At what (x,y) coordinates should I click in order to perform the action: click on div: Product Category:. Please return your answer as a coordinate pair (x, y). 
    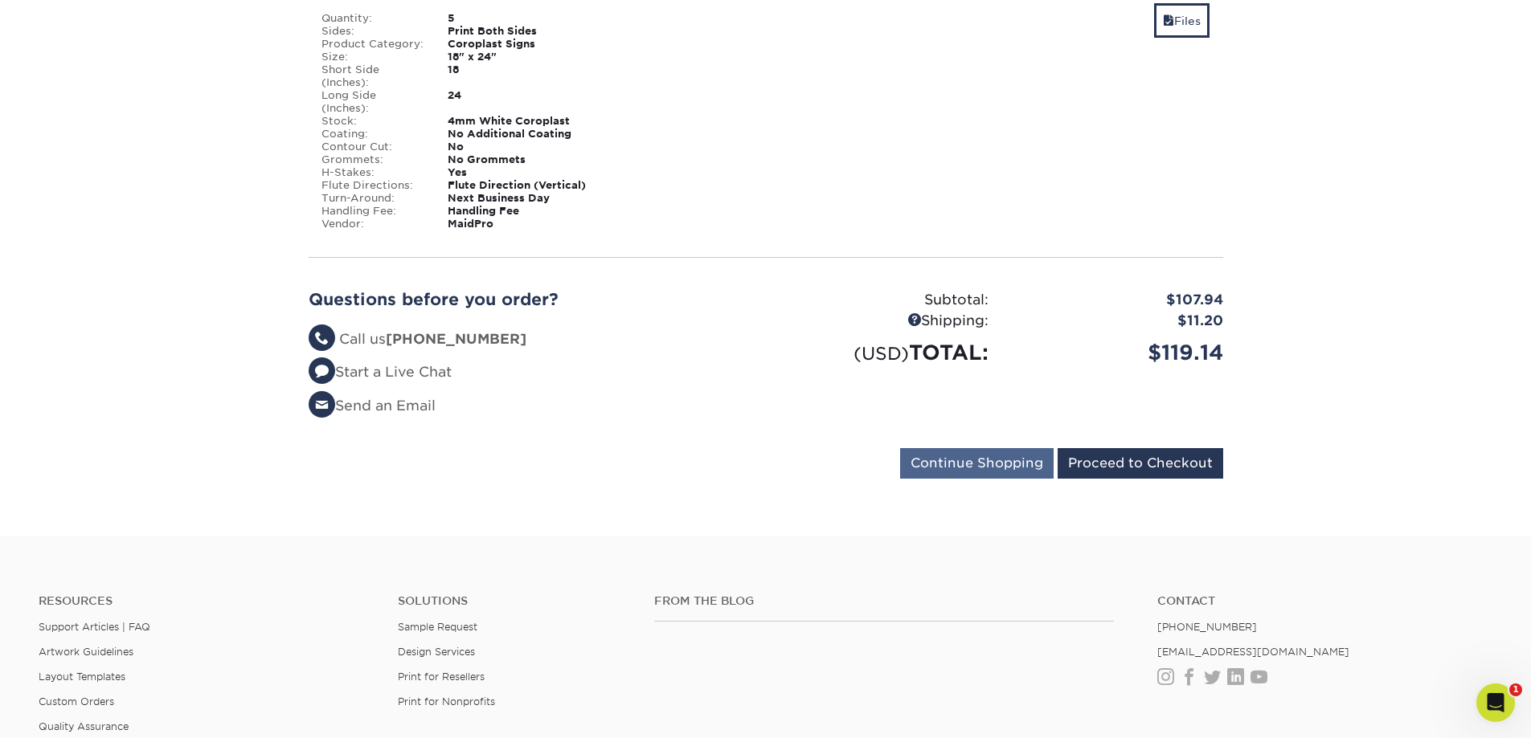
    Looking at the image, I should click on (373, 44).